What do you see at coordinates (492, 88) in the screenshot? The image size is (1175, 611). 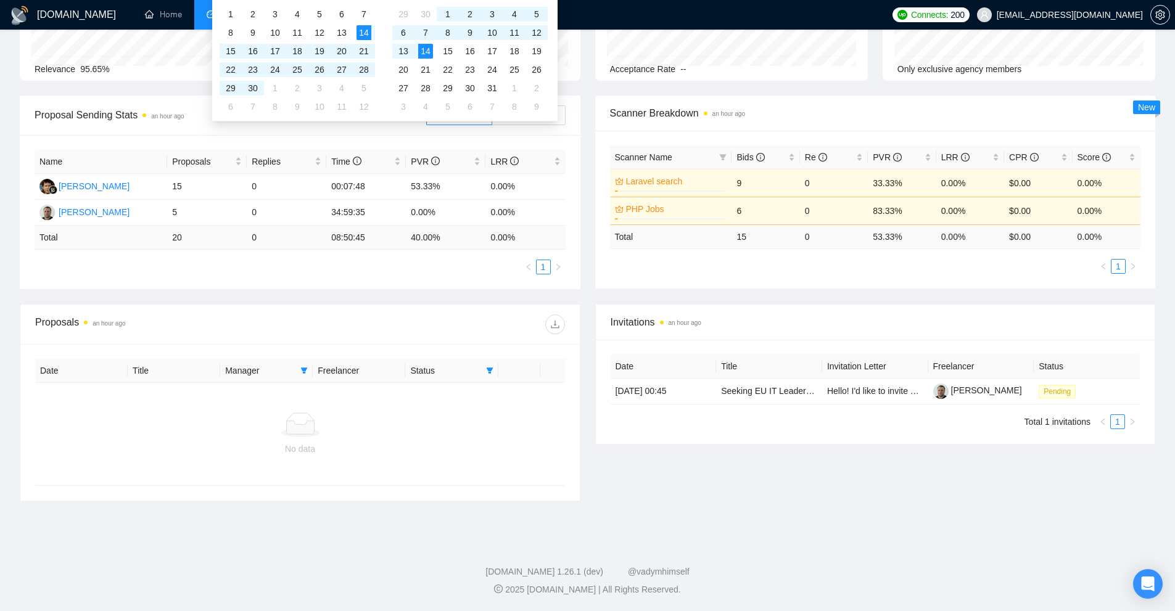 I see `td: 2025-07-31` at bounding box center [492, 88].